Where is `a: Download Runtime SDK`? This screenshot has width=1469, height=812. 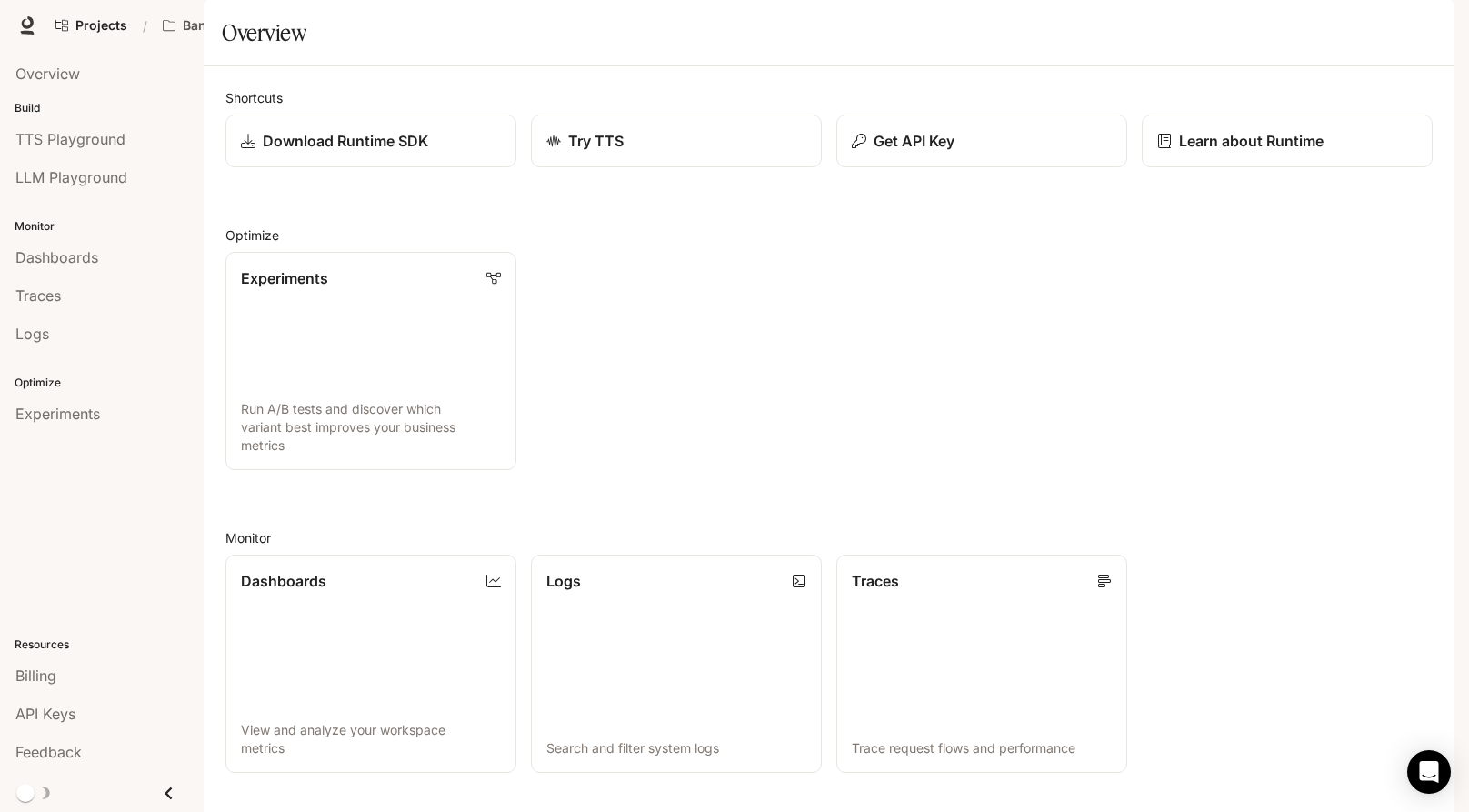 a: Download Runtime SDK is located at coordinates (371, 141).